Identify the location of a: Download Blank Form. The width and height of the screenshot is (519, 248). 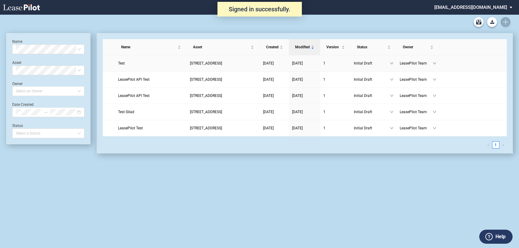
(492, 22).